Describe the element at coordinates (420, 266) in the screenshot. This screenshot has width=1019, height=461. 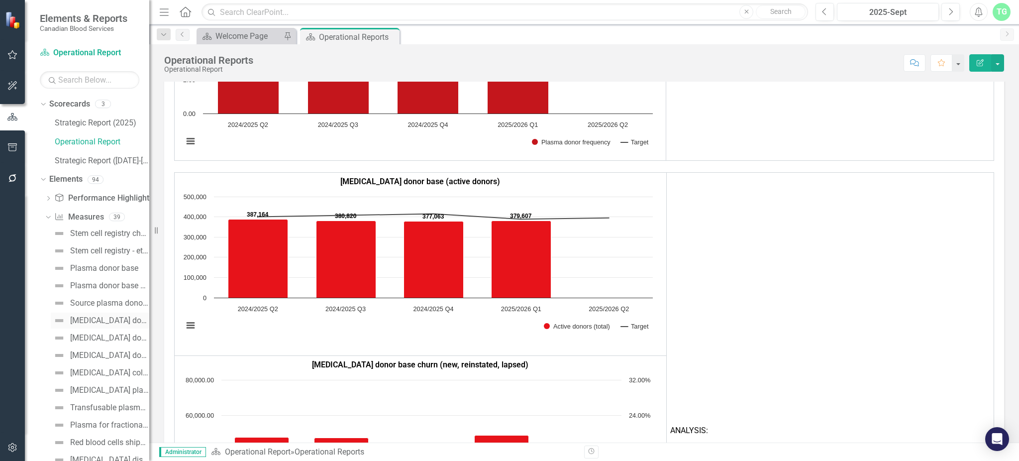
I see `div: Chart. Highcharts interactive chart.` at that location.